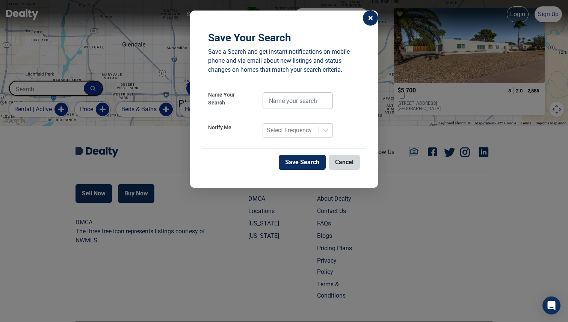 This screenshot has width=568, height=322. Describe the element at coordinates (220, 127) in the screenshot. I see `b: Notify Me` at that location.